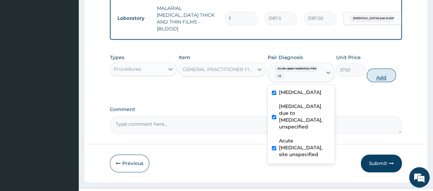 This screenshot has width=433, height=191. Describe the element at coordinates (382, 164) in the screenshot. I see `button: Submit` at that location.